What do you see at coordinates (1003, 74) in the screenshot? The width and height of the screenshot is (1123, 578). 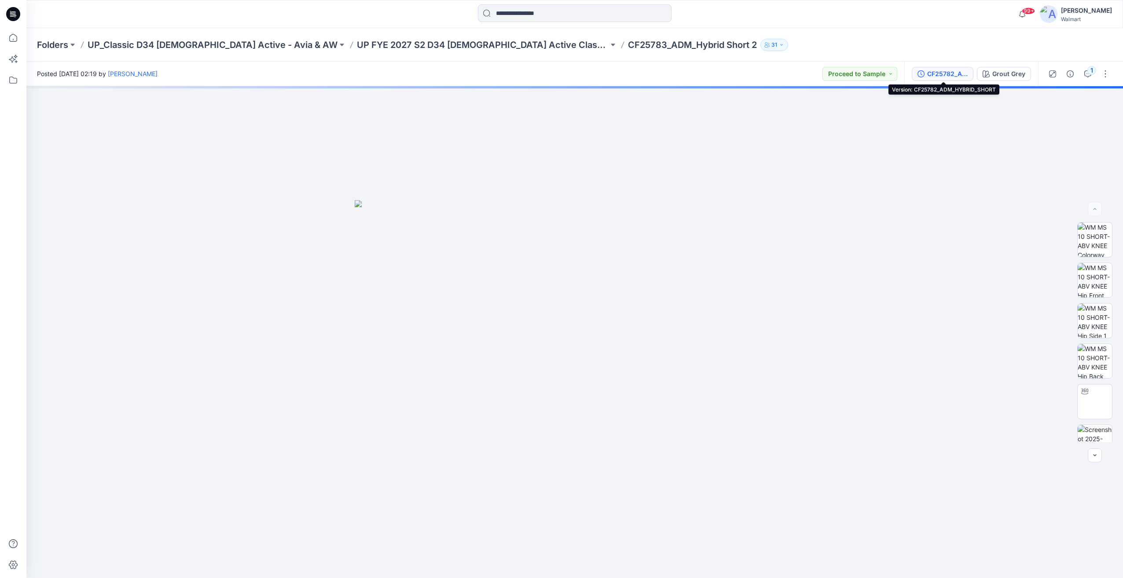 I see `button: Grout Grey` at bounding box center [1003, 74].